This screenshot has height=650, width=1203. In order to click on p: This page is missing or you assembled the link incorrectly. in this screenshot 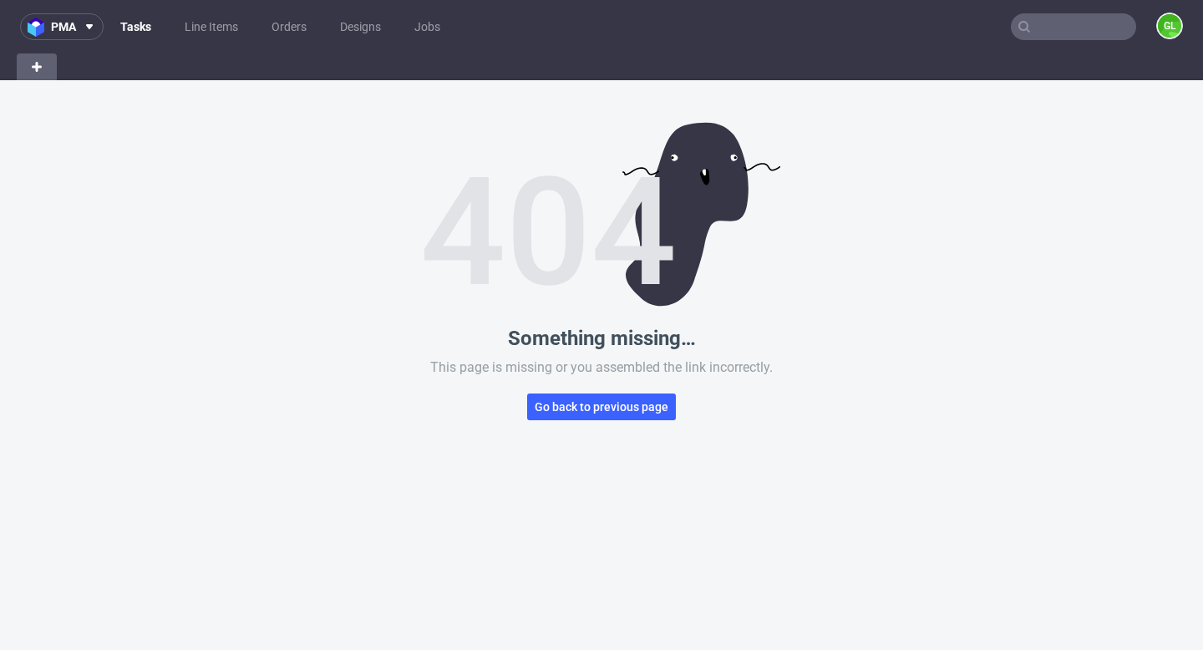, I will do `click(601, 368)`.